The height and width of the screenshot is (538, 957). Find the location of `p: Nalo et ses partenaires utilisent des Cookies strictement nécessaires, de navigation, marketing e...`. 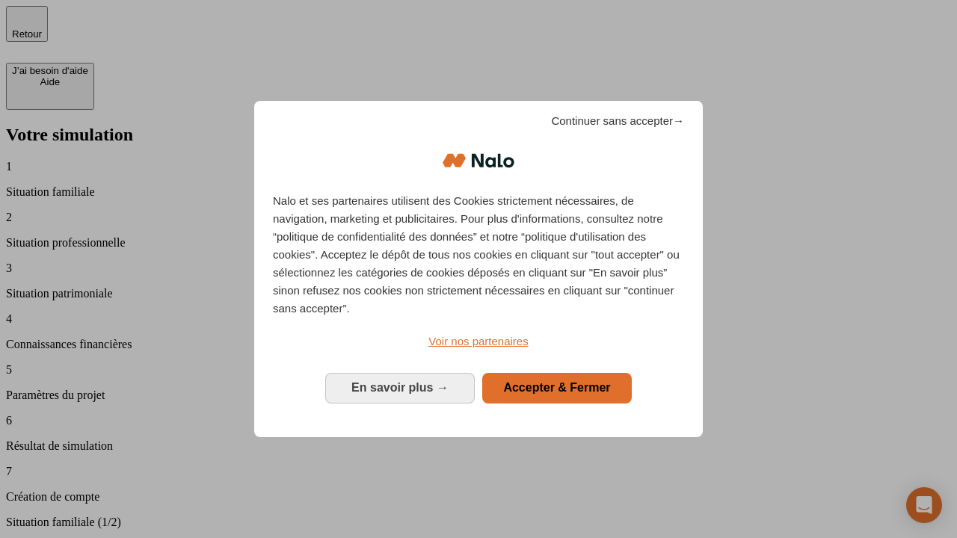

p: Nalo et ses partenaires utilisent des Cookies strictement nécessaires, de navigation, marketing e... is located at coordinates (479, 255).